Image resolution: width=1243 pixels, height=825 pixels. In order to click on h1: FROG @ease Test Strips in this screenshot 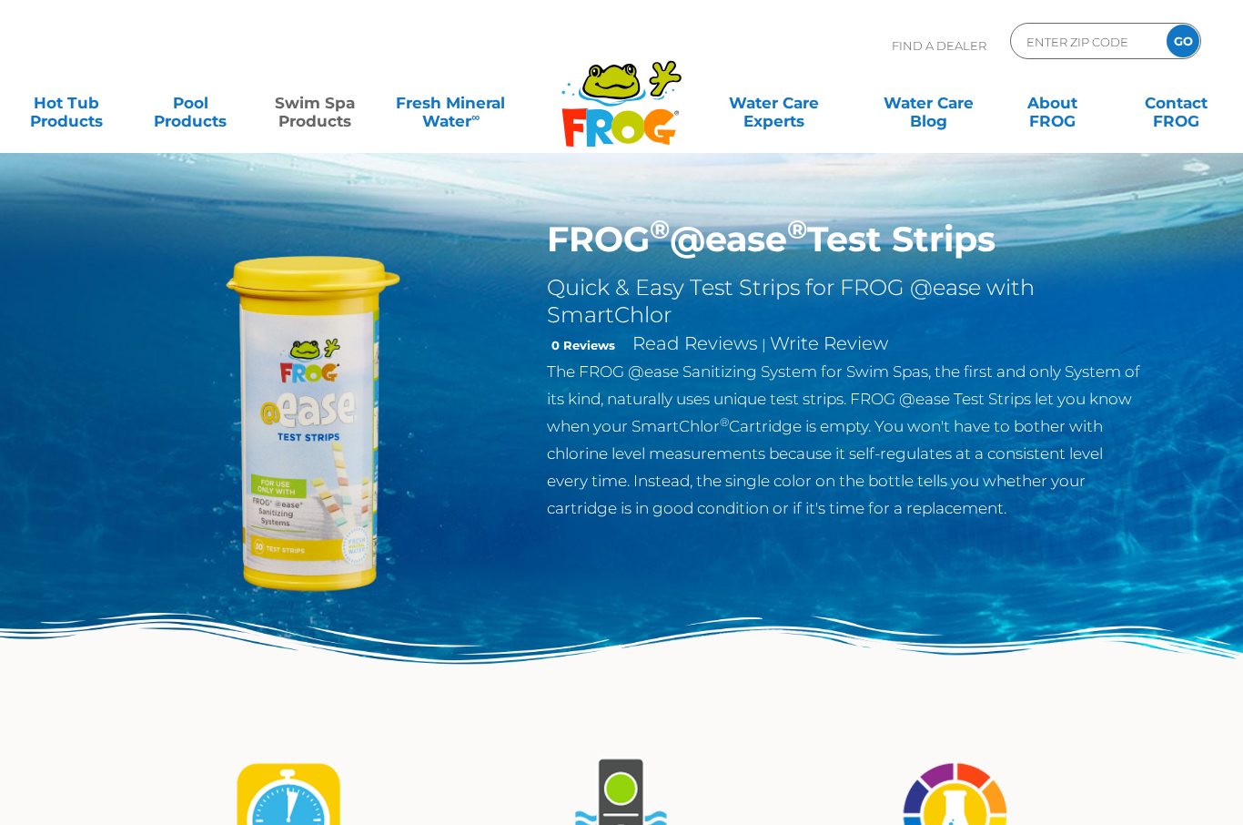, I will do `click(844, 239)`.